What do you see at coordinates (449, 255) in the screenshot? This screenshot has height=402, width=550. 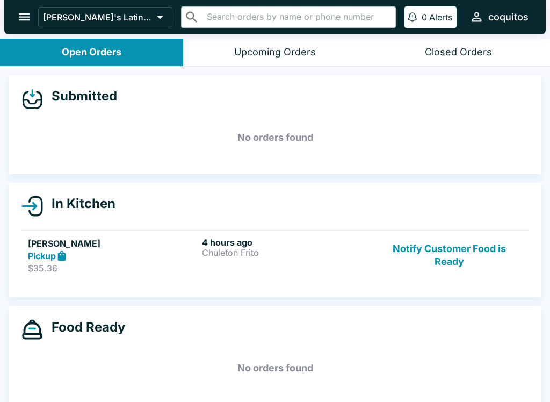 I see `button: Notify Customer Food is Ready` at bounding box center [449, 255].